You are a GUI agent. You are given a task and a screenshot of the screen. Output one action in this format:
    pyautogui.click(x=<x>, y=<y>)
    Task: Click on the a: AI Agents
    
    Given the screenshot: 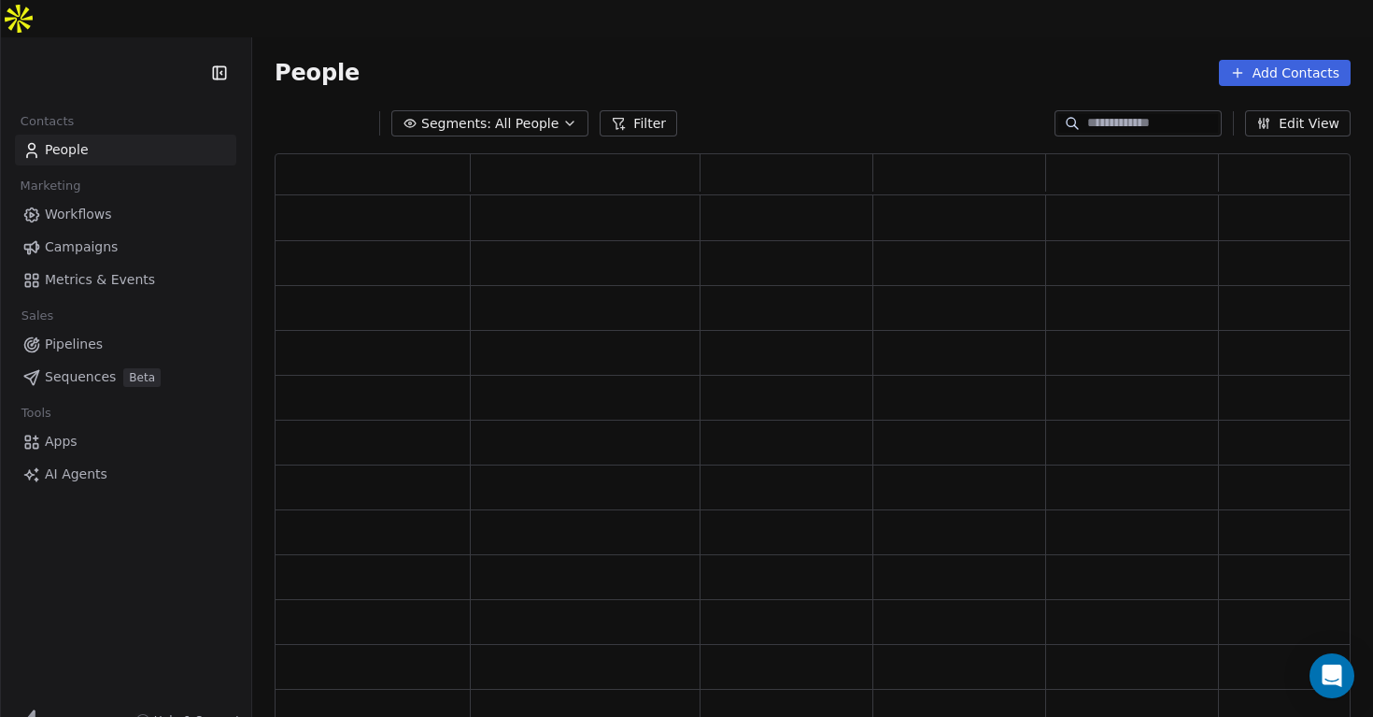 What is the action you would take?
    pyautogui.click(x=125, y=474)
    